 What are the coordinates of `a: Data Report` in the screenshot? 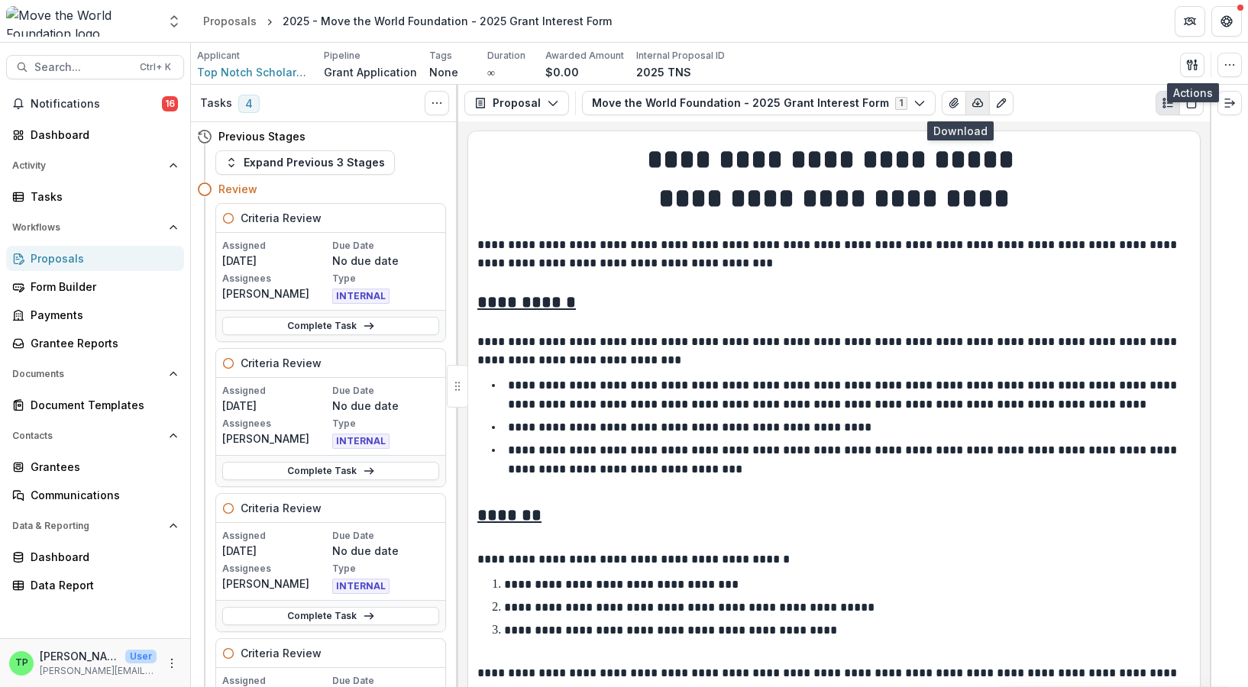 It's located at (95, 585).